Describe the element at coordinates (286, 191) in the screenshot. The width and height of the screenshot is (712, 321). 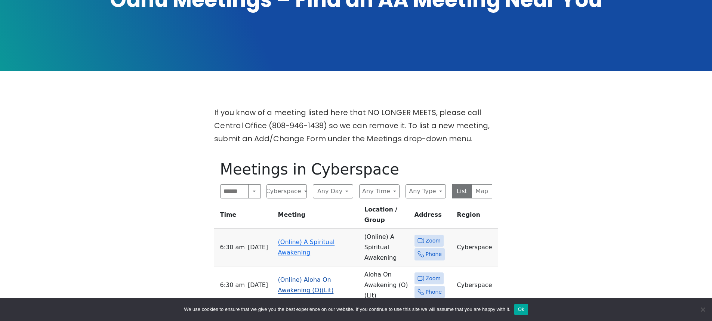
I see `button: Cyberspace` at that location.